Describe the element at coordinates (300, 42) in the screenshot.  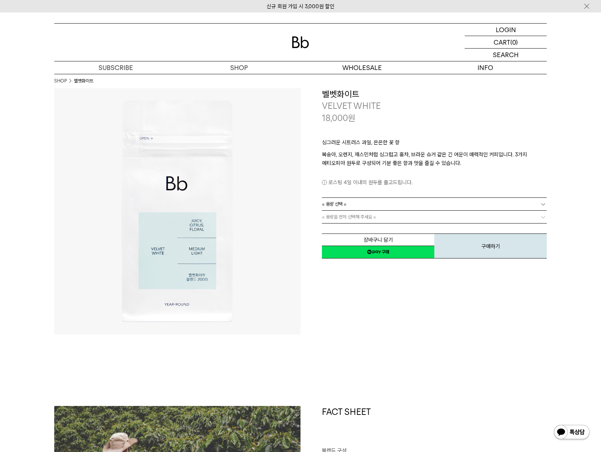
I see `img: 로고` at that location.